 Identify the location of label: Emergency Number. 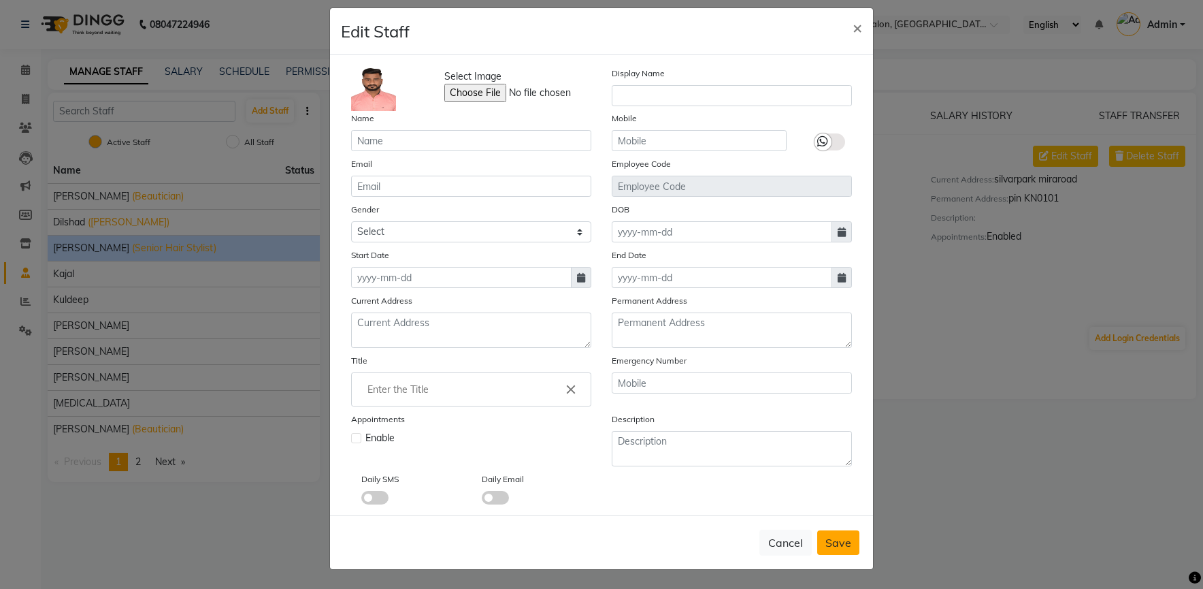
(649, 361).